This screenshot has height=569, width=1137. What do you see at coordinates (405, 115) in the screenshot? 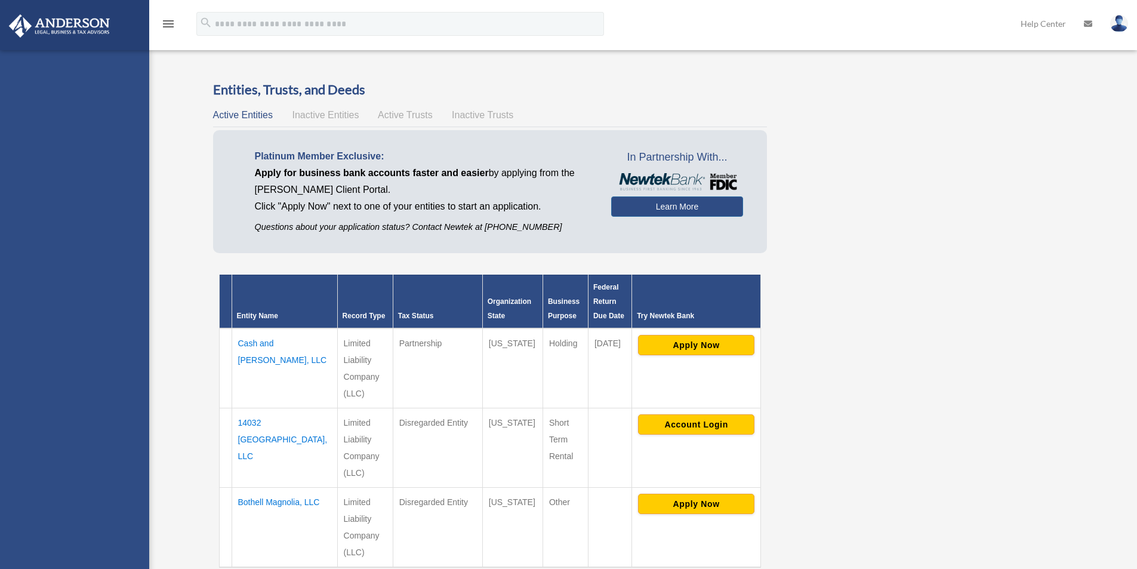
I see `span: Active Trusts` at bounding box center [405, 115].